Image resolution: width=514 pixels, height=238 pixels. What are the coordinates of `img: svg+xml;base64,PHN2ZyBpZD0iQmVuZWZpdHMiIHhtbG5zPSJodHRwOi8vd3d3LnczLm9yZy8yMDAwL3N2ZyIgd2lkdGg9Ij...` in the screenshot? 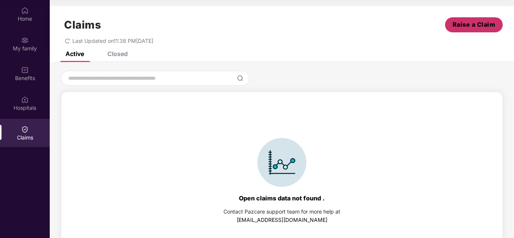 It's located at (25, 70).